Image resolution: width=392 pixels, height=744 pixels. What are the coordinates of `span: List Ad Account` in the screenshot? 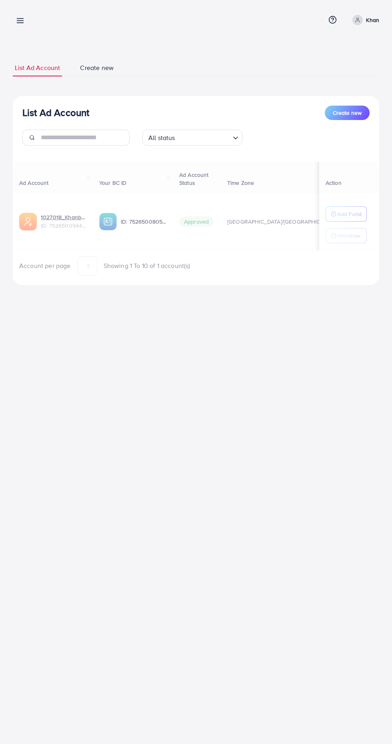 It's located at (37, 68).